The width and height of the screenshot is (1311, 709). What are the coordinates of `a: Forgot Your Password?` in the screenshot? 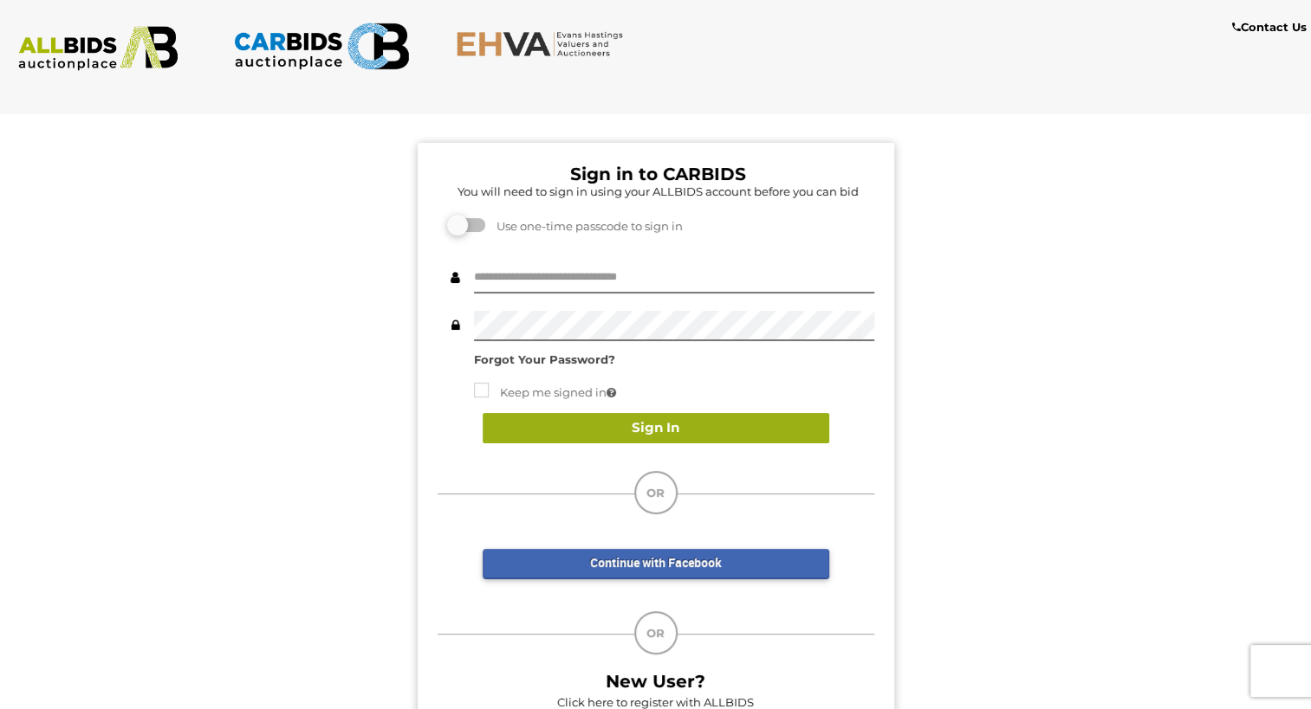 It's located at (544, 359).